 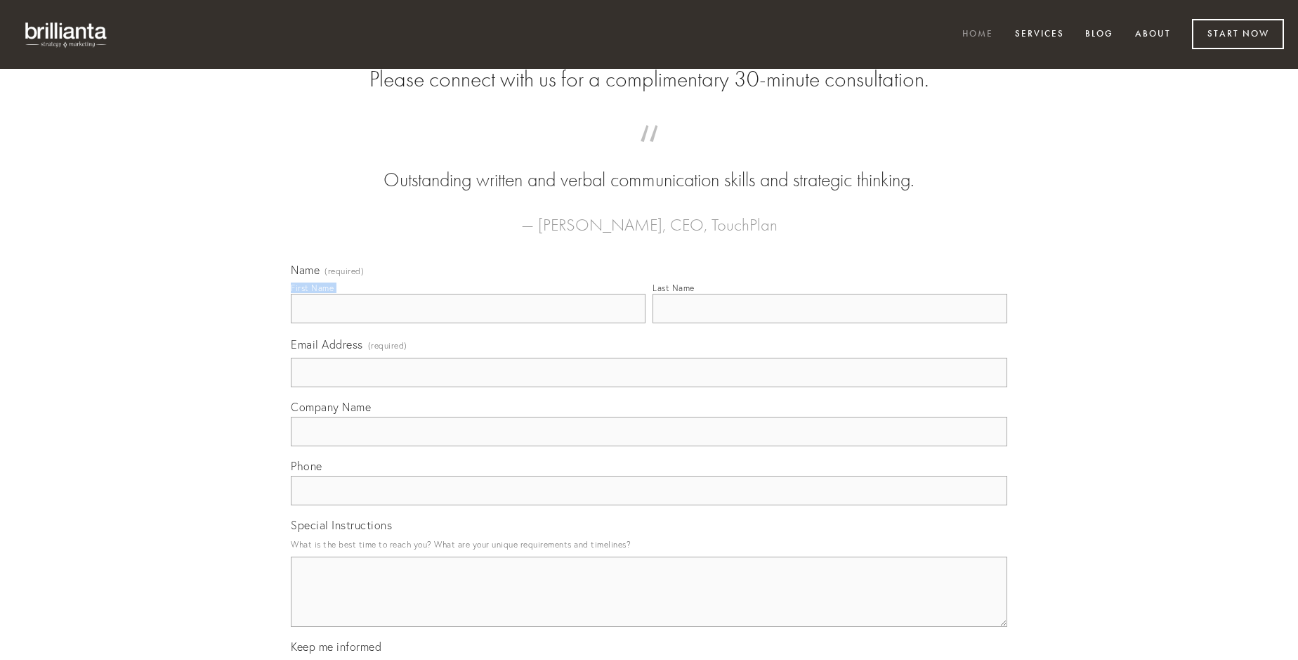 What do you see at coordinates (331, 407) in the screenshot?
I see `span: Company Name` at bounding box center [331, 407].